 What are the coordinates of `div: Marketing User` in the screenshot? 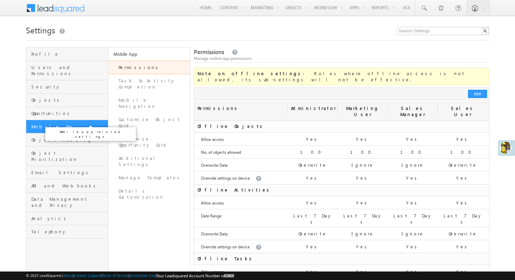 It's located at (362, 112).